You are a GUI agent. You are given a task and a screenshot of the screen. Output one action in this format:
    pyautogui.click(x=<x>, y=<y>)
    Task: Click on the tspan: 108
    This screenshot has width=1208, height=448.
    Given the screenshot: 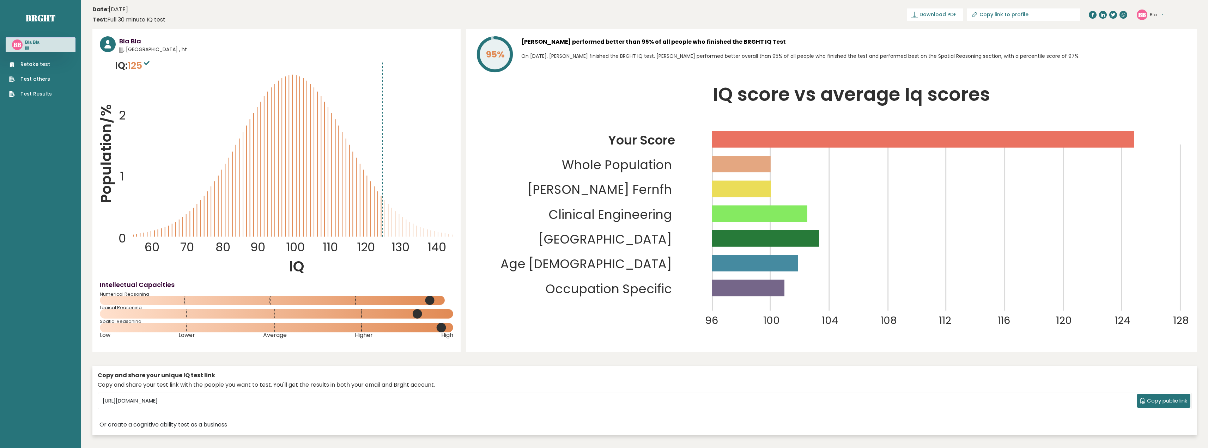 What is the action you would take?
    pyautogui.click(x=889, y=321)
    